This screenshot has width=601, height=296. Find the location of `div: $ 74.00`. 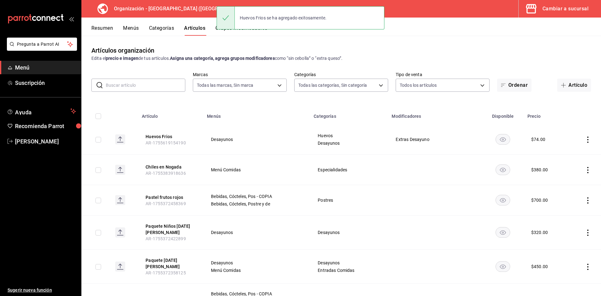

div: $ 74.00 is located at coordinates (538, 139).